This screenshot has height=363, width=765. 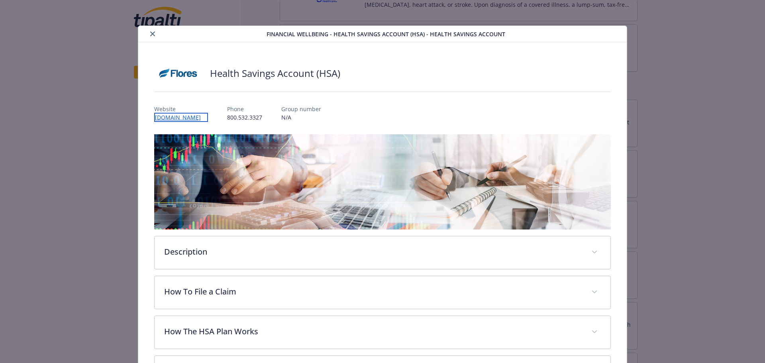 I want to click on h2: Health Savings Account (HSA), so click(x=275, y=73).